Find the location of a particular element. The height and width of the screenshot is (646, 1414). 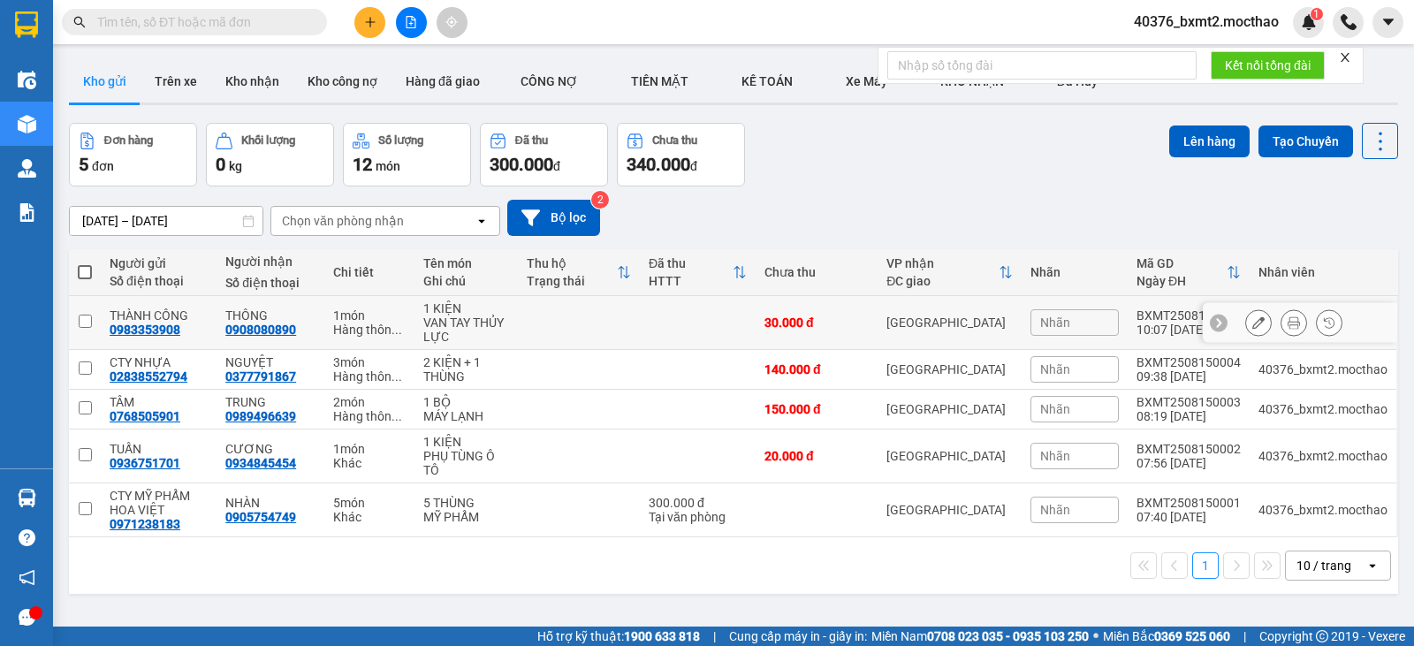

button: Khối lượng0kg is located at coordinates (270, 155).